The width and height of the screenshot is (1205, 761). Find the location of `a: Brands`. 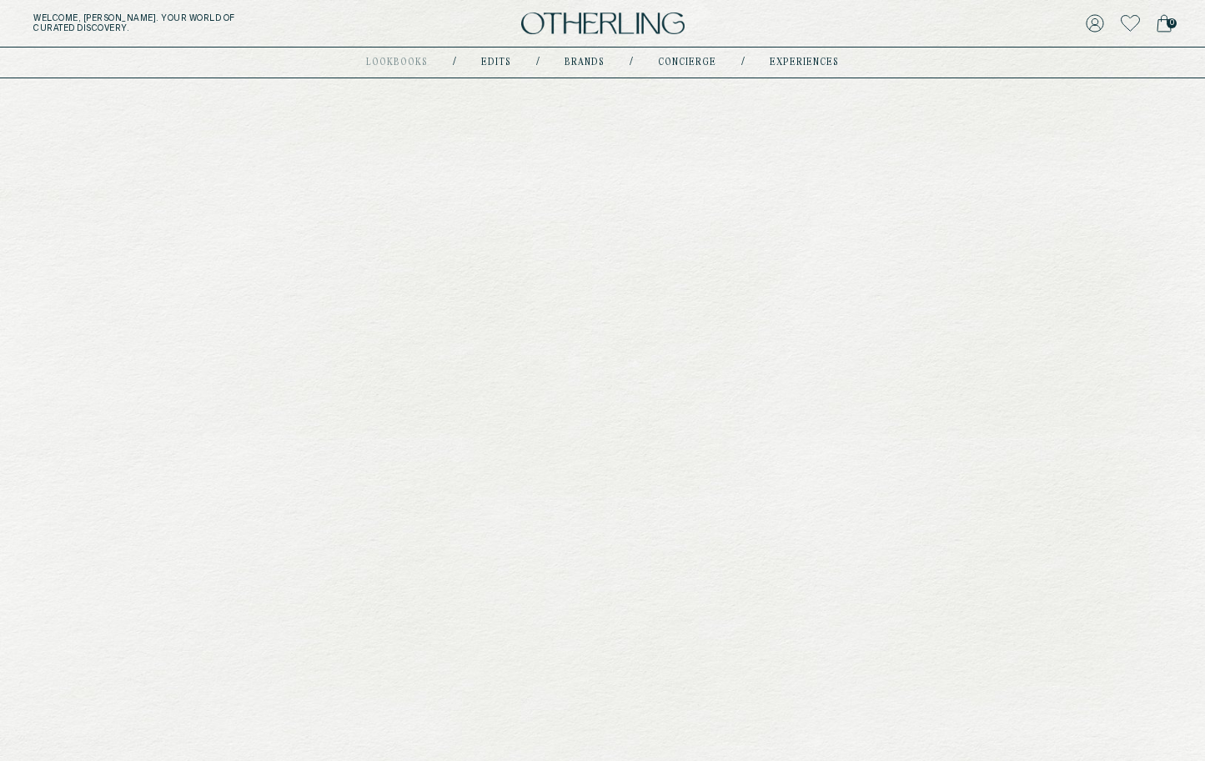

a: Brands is located at coordinates (585, 63).